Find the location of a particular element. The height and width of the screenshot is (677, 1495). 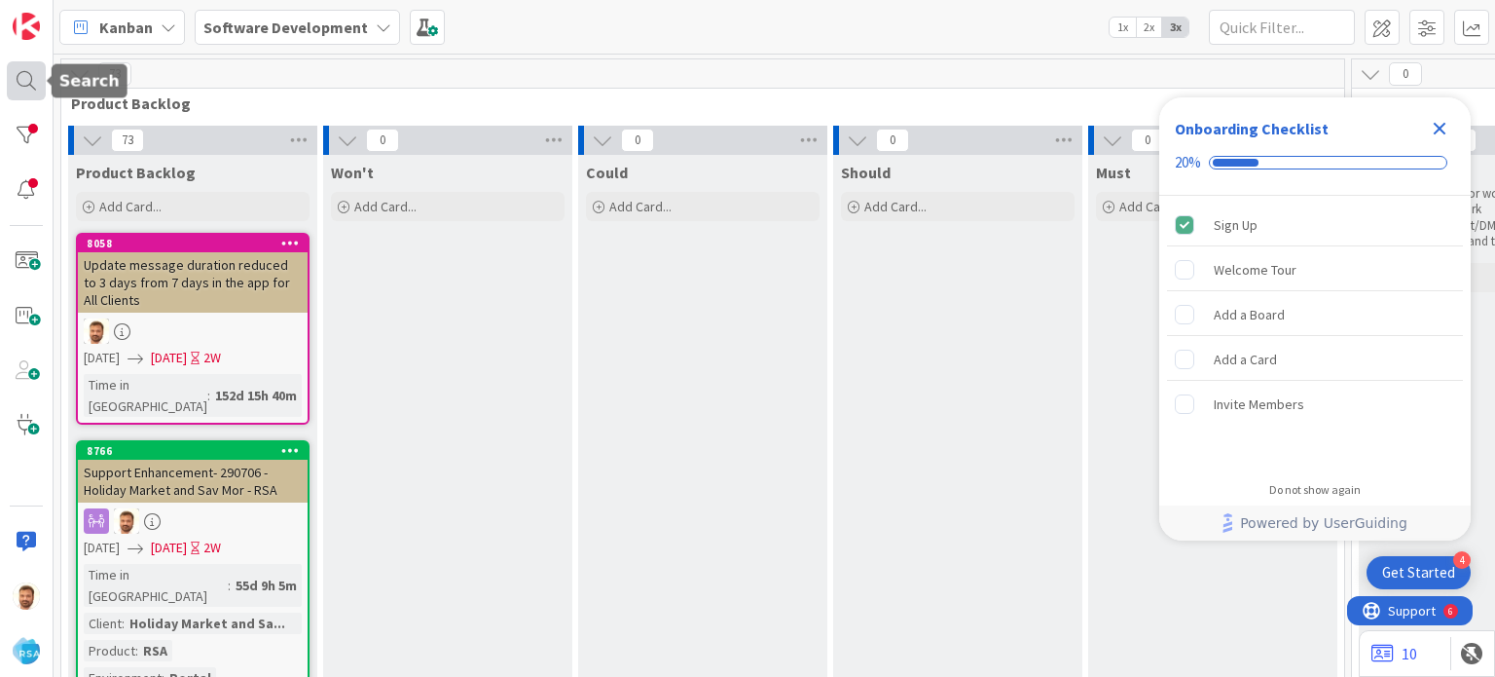

img: avatar is located at coordinates (26, 650).